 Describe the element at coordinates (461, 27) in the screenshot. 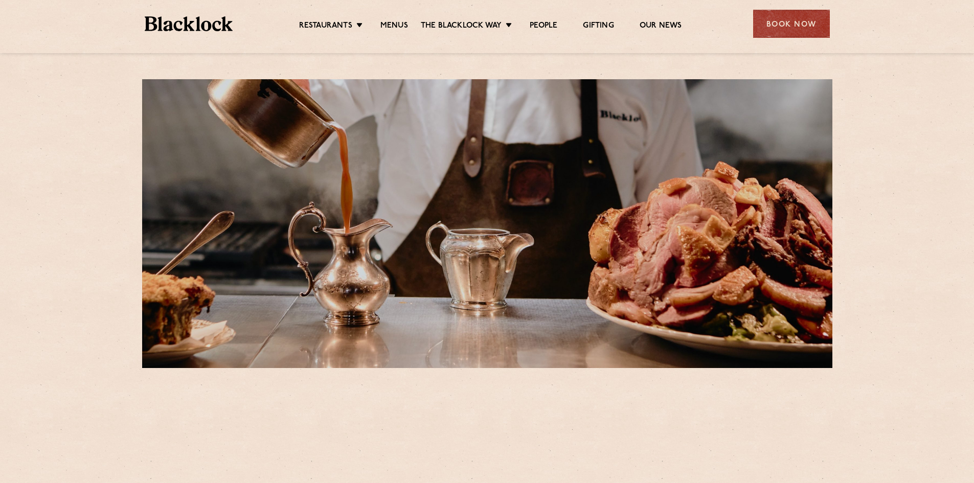

I see `a: The Blacklock Way` at that location.